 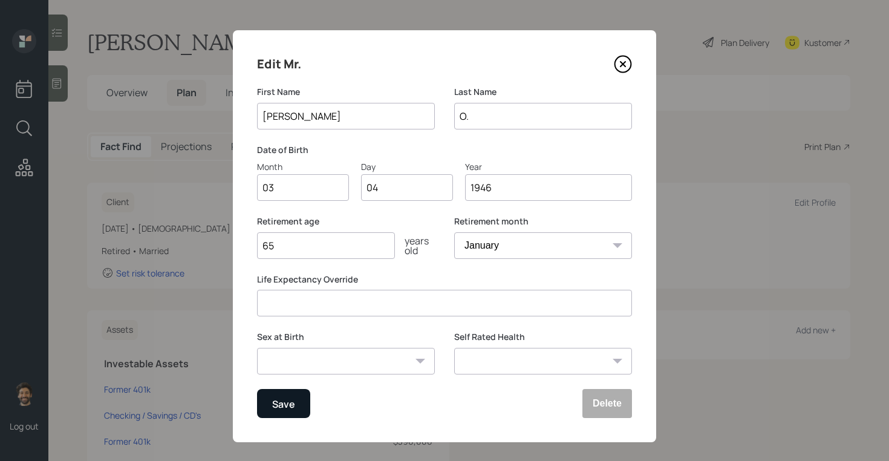 I want to click on div: Year, so click(x=549, y=166).